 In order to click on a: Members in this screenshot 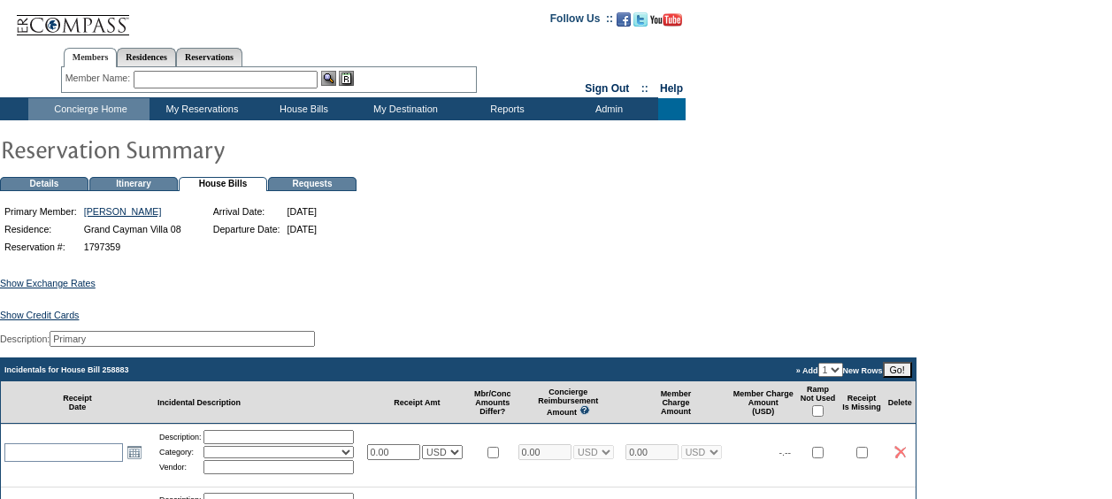, I will do `click(90, 57)`.